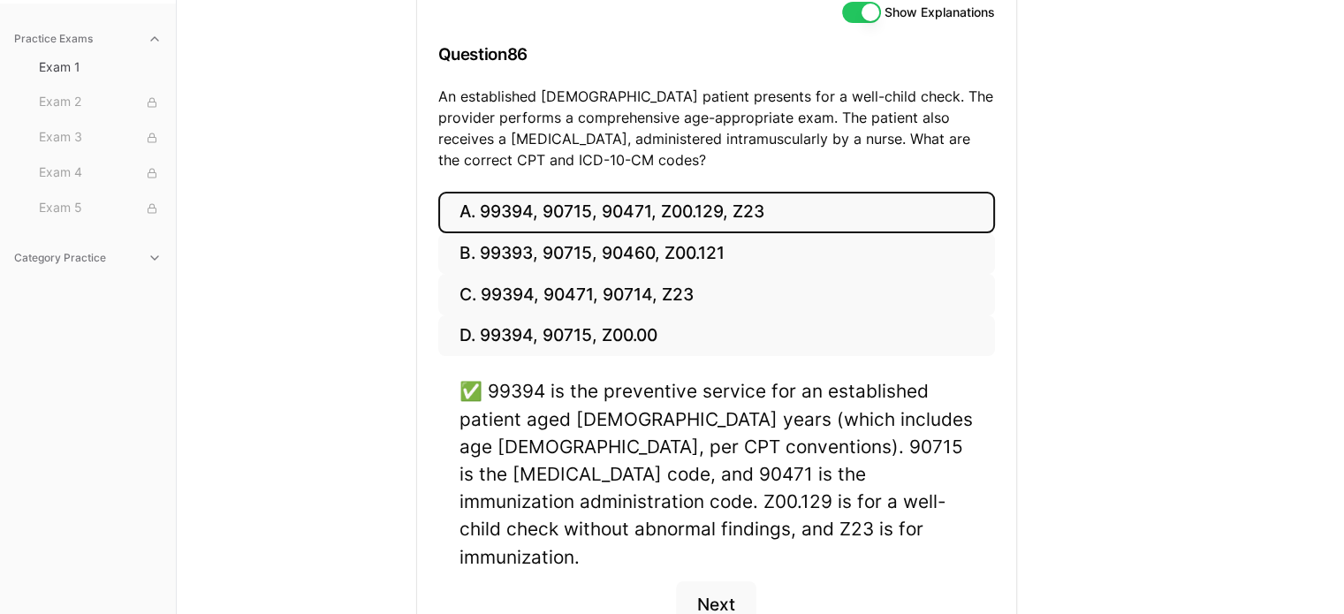 The width and height of the screenshot is (1344, 614). What do you see at coordinates (100, 102) in the screenshot?
I see `button: Exam 2` at bounding box center [100, 102].